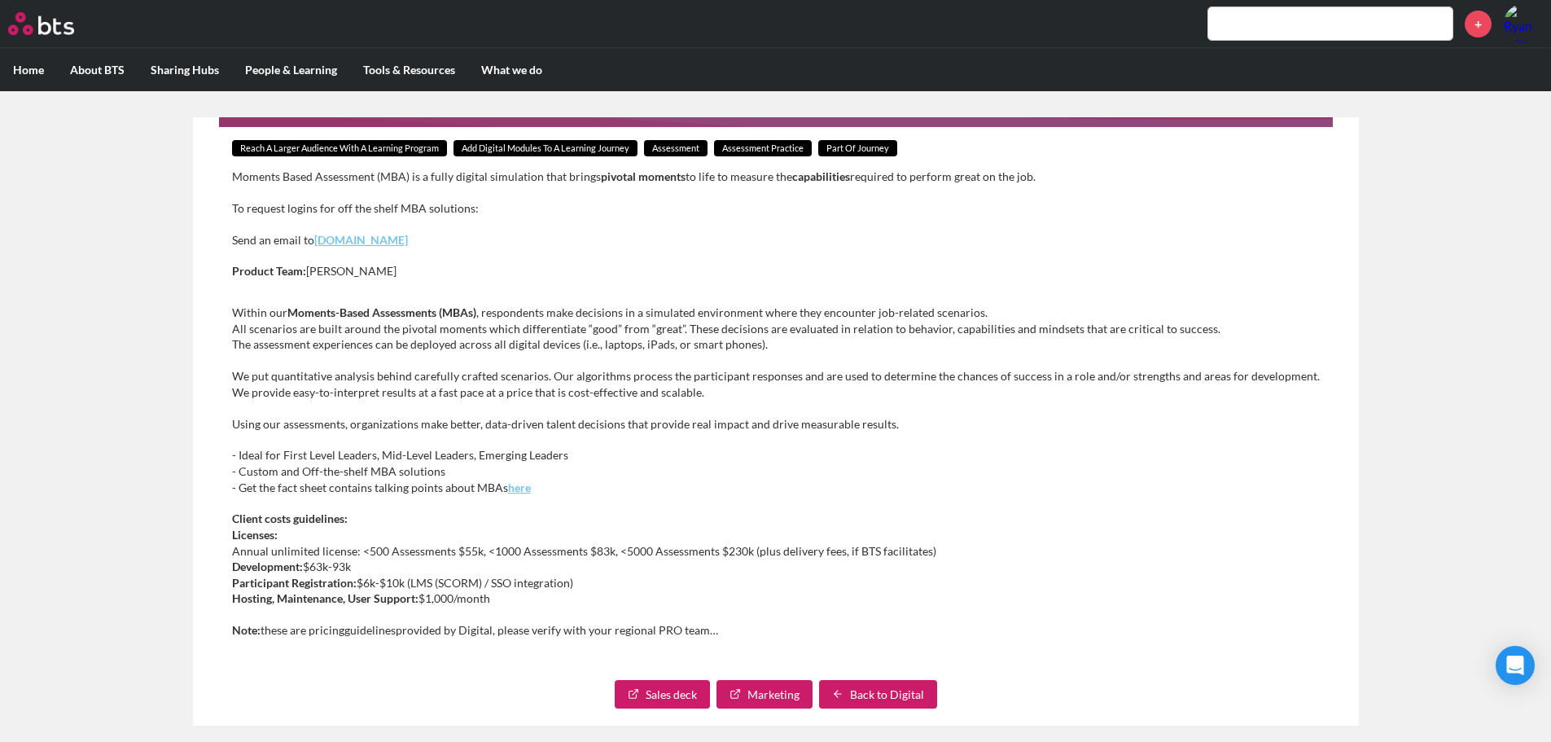 The width and height of the screenshot is (1551, 742). Describe the element at coordinates (56, 24) in the screenshot. I see `a: Go home` at that location.